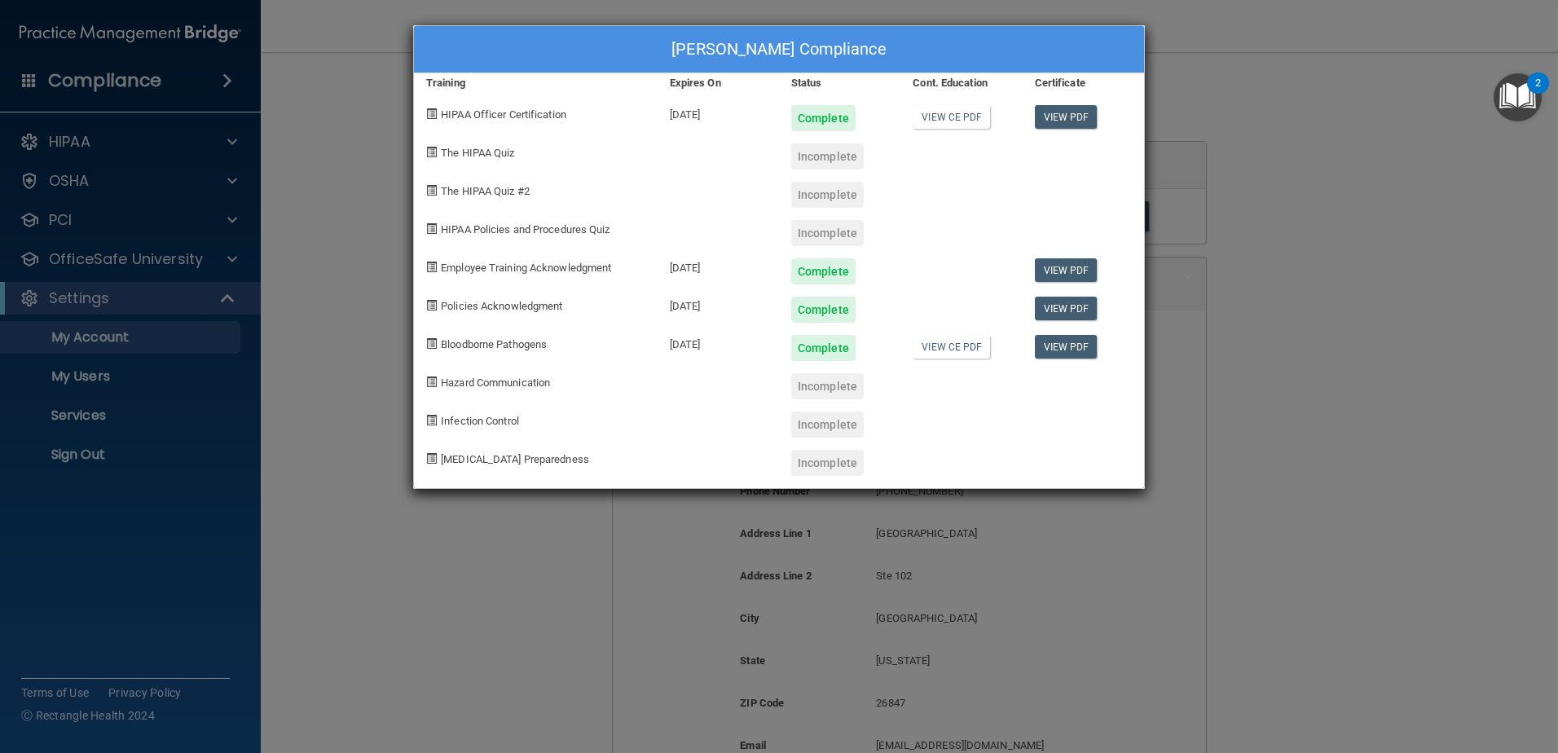  Describe the element at coordinates (1538, 94) in the screenshot. I see `div: 2` at that location.